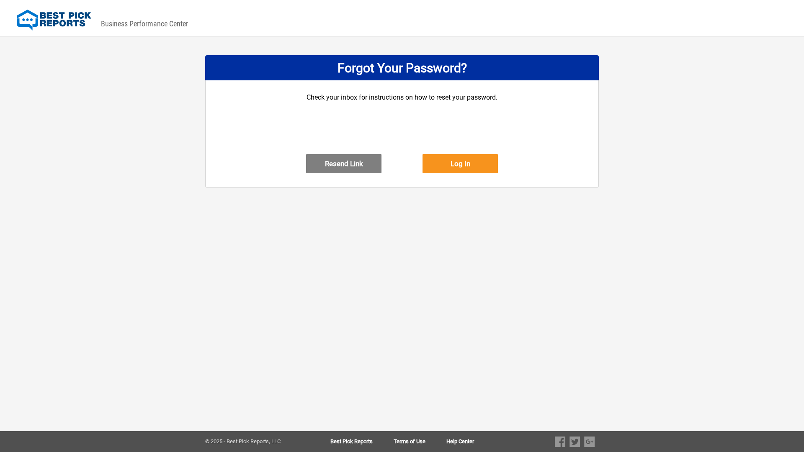  Describe the element at coordinates (420, 442) in the screenshot. I see `a: Terms of Use` at that location.